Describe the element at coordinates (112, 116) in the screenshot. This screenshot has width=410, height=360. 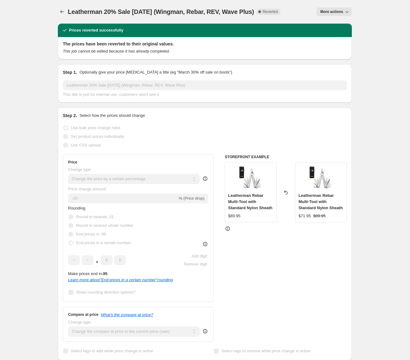
I see `p: Select how the prices should change` at that location.